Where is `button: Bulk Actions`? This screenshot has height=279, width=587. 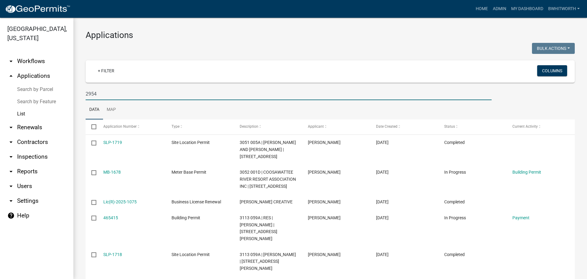 button: Bulk Actions is located at coordinates (554, 48).